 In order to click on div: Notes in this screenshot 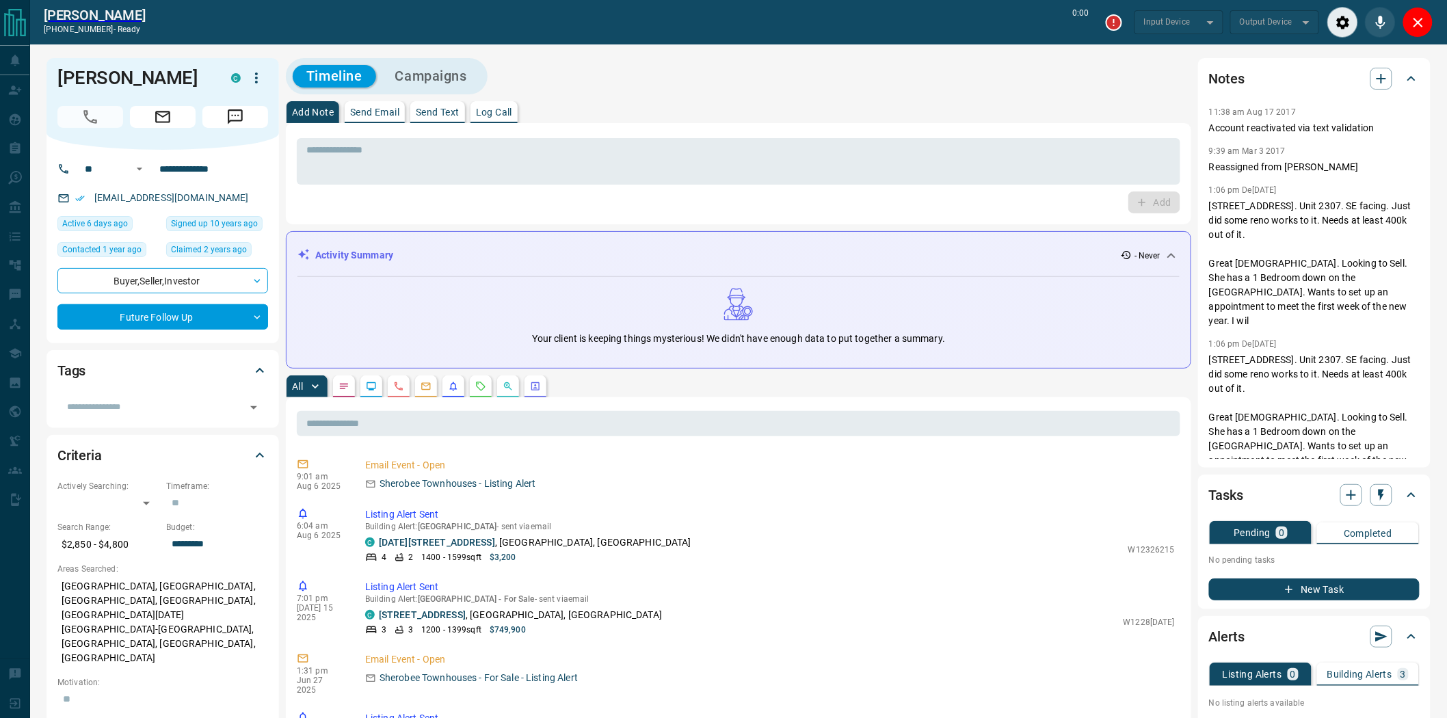, I will do `click(1315, 79)`.